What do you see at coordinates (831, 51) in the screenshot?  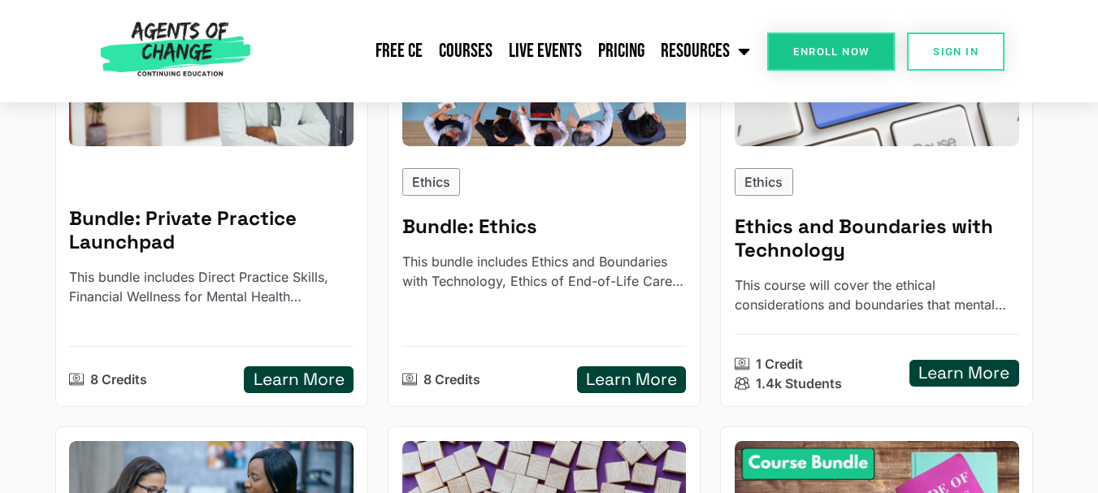 I see `a: Enroll Now` at bounding box center [831, 51].